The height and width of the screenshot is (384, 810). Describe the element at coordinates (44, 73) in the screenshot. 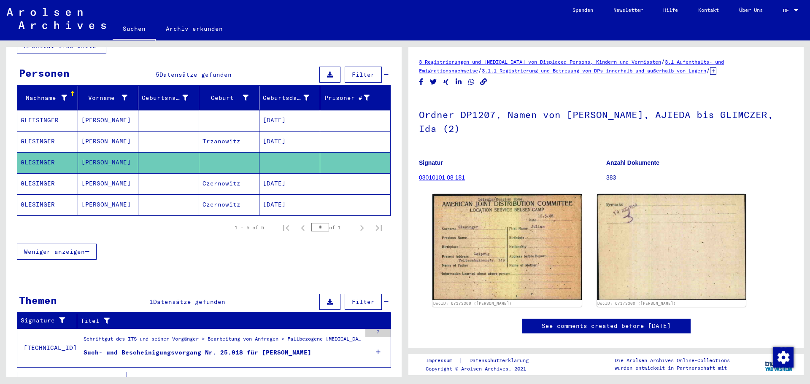

I see `div: Personen` at that location.